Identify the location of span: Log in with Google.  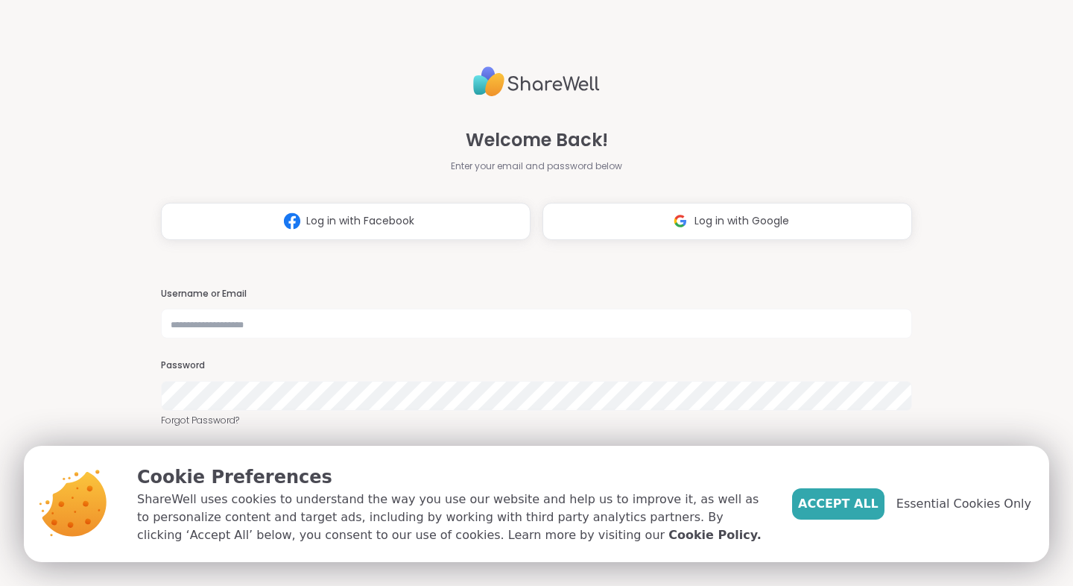
(742, 221).